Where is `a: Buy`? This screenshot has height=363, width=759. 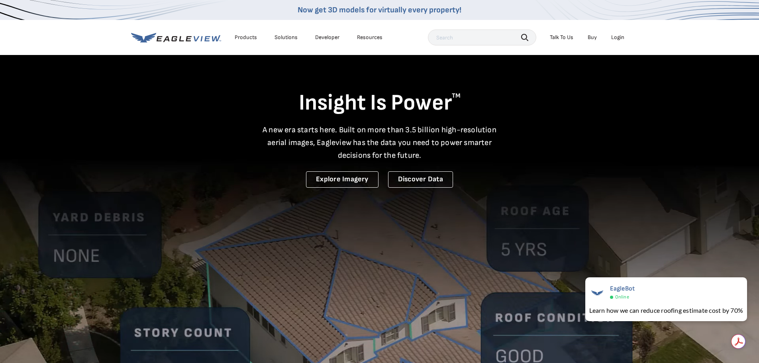
a: Buy is located at coordinates (592, 37).